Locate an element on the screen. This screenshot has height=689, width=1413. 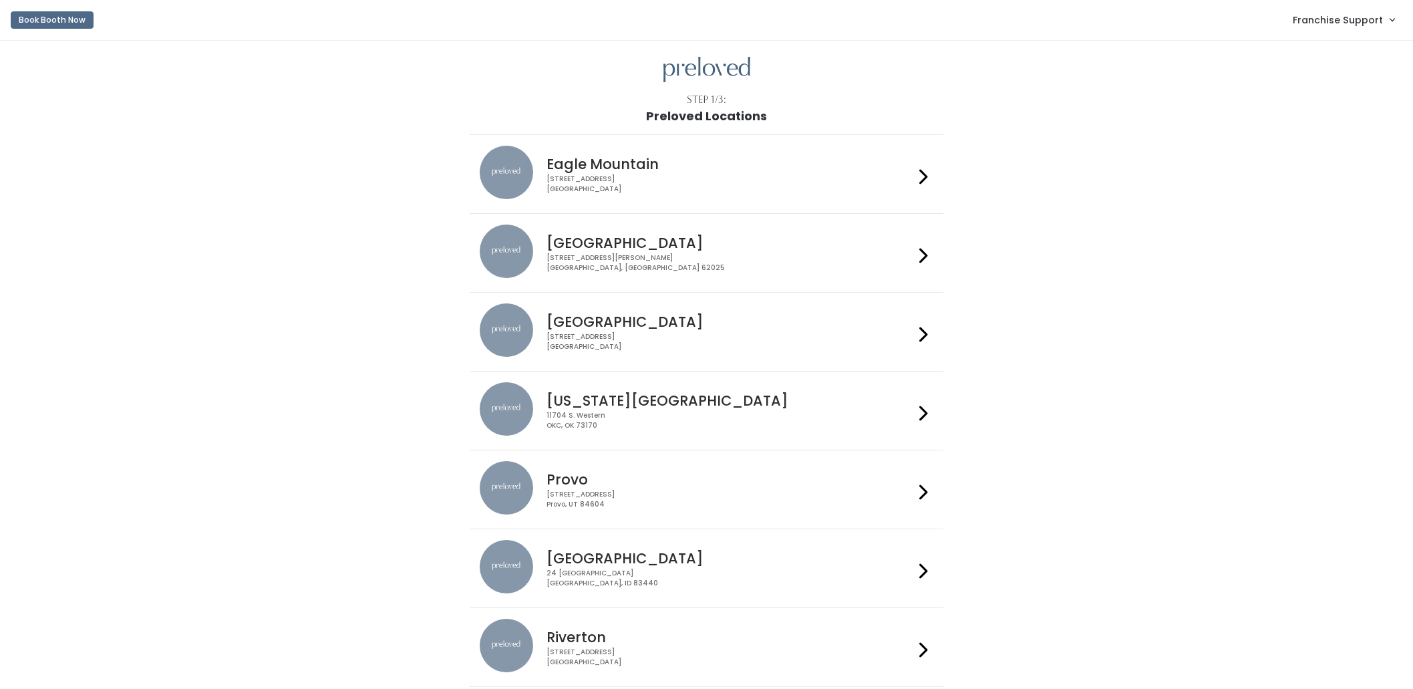
h4: Provo is located at coordinates (730, 479).